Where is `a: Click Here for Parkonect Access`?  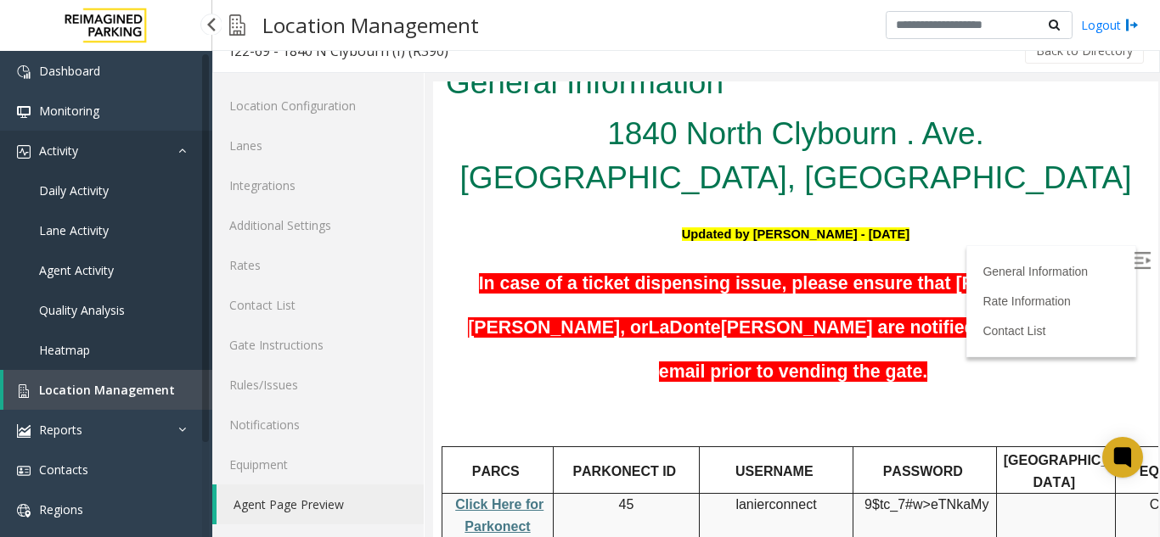
a: Click Here for Parkonect Access is located at coordinates (66, 445).